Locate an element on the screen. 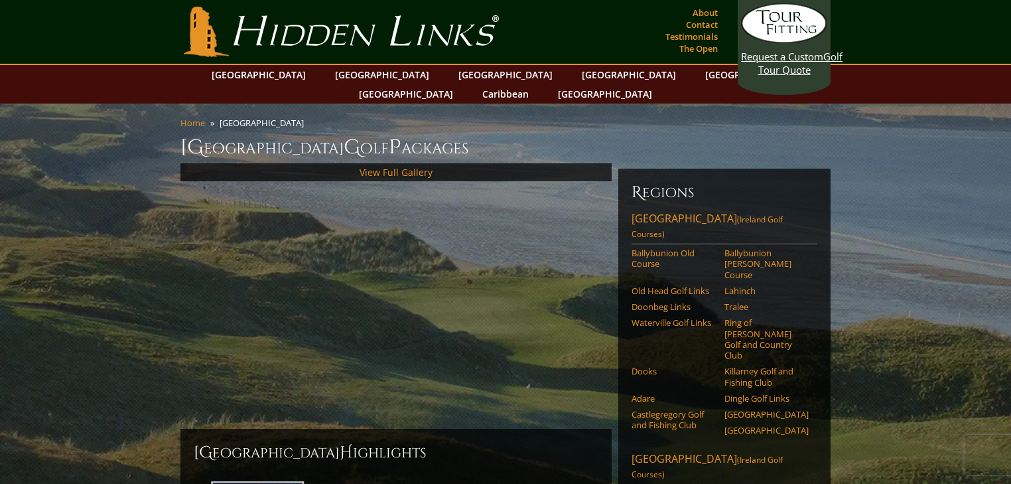 The width and height of the screenshot is (1011, 484). span: Request a Custom is located at coordinates (782, 56).